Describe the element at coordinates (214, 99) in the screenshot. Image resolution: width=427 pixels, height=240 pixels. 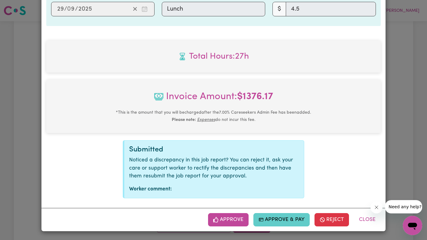
I see `span: Invoice Amount:` at that location.